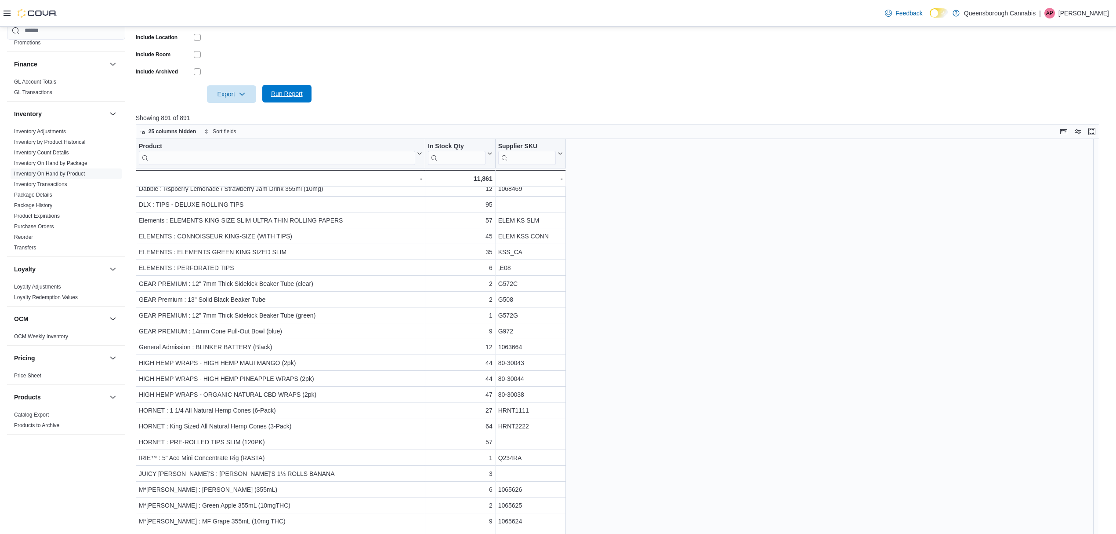 The width and height of the screenshot is (1116, 534). I want to click on button: Run Report, so click(287, 94).